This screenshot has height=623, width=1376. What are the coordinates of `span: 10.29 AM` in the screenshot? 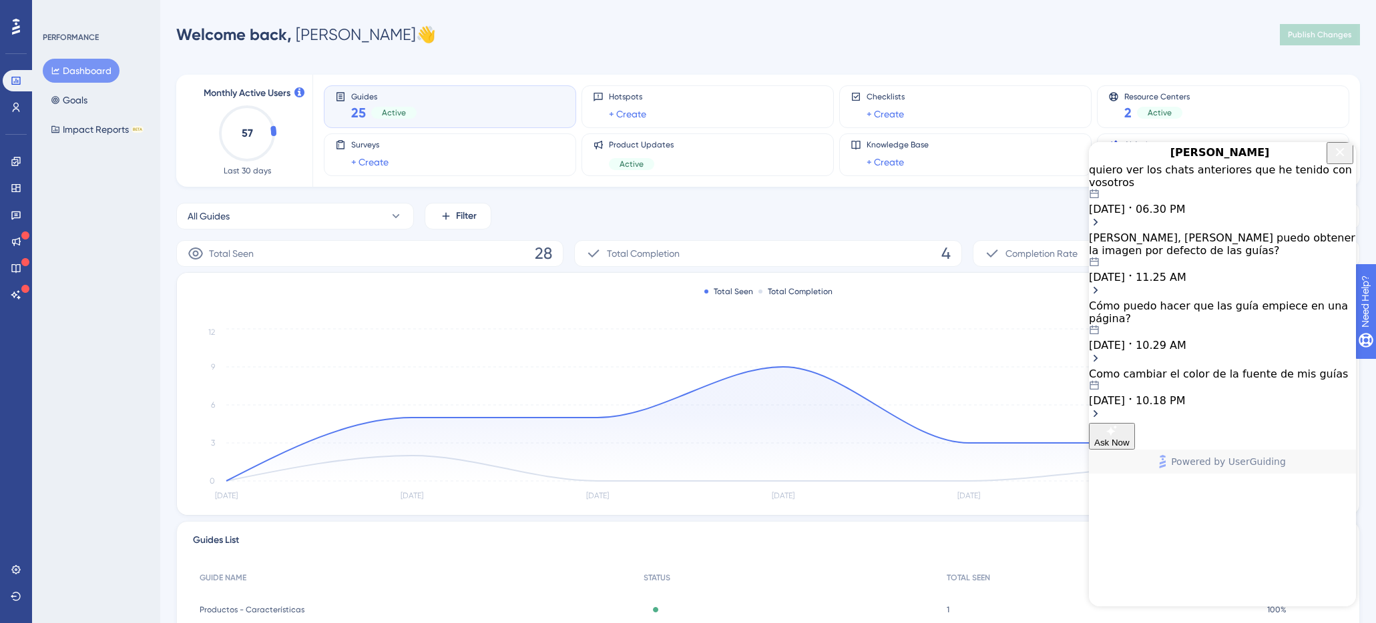 It's located at (72, 203).